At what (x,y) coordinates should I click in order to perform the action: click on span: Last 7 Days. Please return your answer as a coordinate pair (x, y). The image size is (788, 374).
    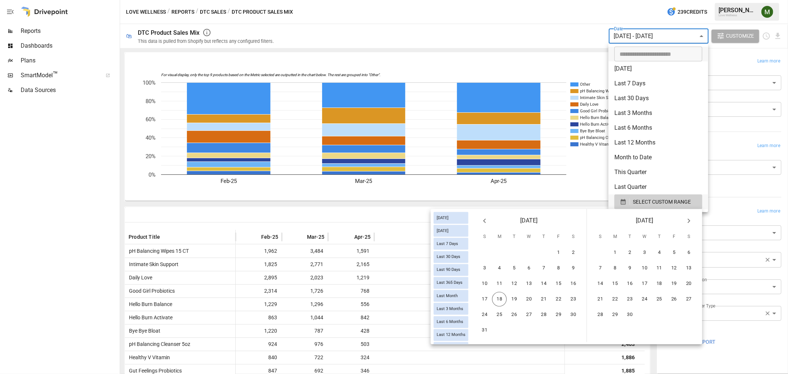
    Looking at the image, I should click on (447, 243).